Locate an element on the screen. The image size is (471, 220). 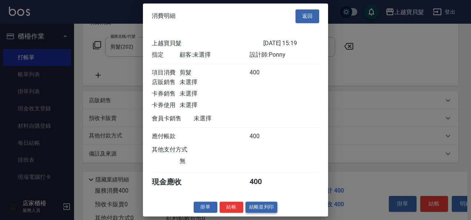
div: 項目消費 is located at coordinates (166, 73).